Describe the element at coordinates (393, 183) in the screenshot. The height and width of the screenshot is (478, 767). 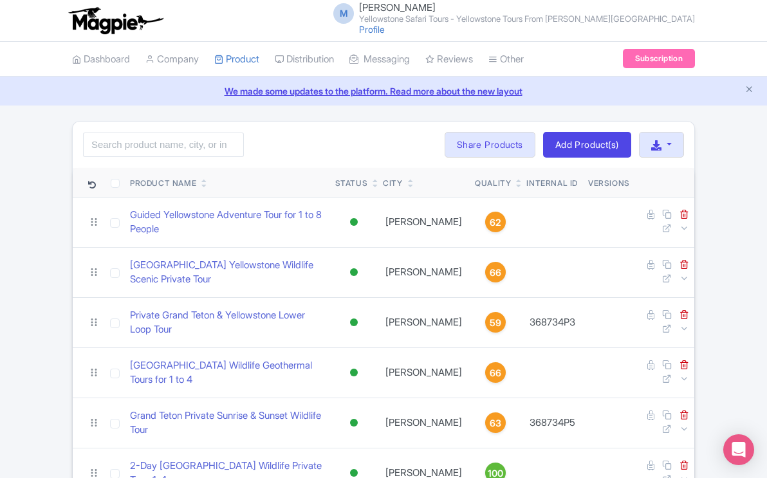
I see `div: City` at that location.